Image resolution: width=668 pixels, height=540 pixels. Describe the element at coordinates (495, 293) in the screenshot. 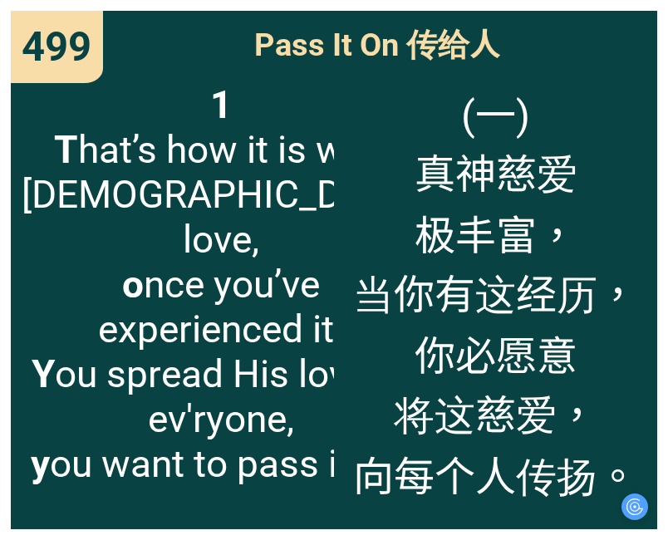

I see `span: (一) 真神慈爱 极丰富， 当你有这经历， 你必愿意 将这慈爱， 向每个人传扬。` at that location.